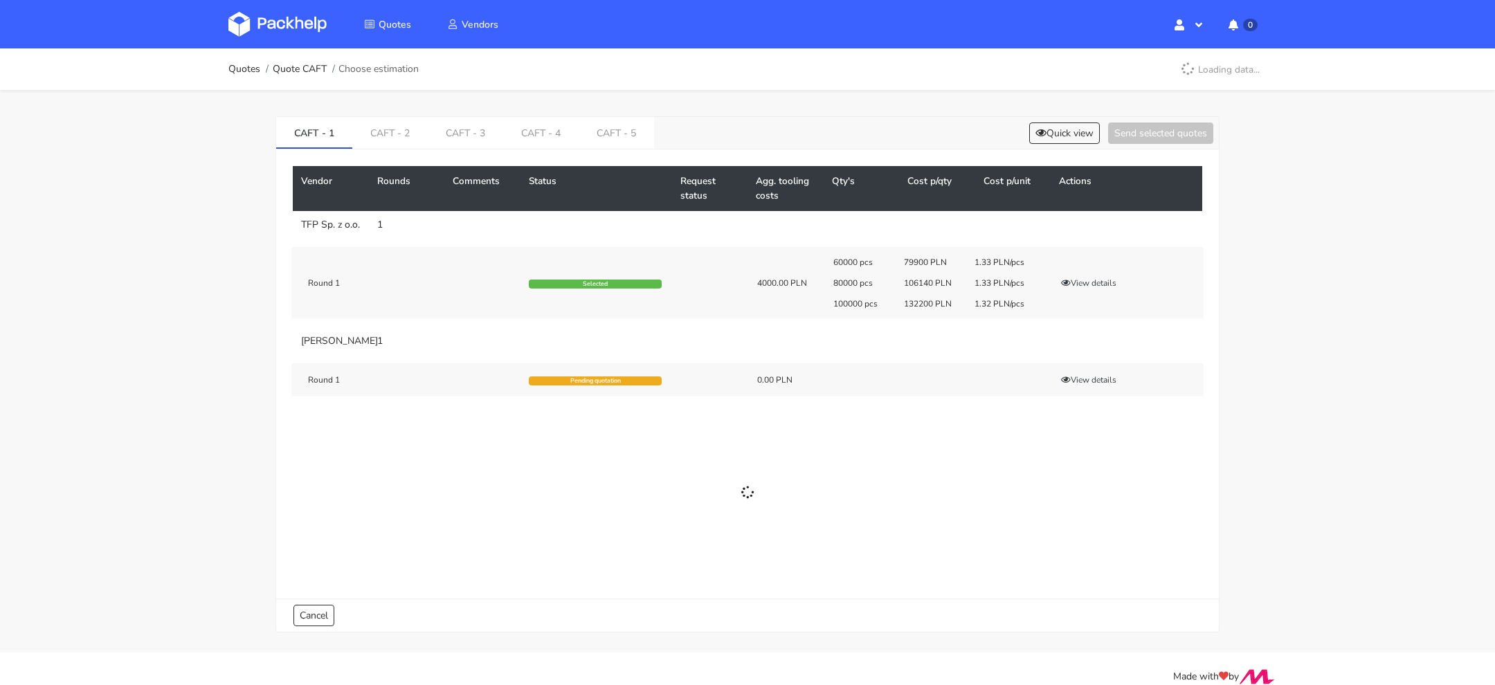 The image size is (1495, 685). I want to click on a: CAFT - 4, so click(540, 132).